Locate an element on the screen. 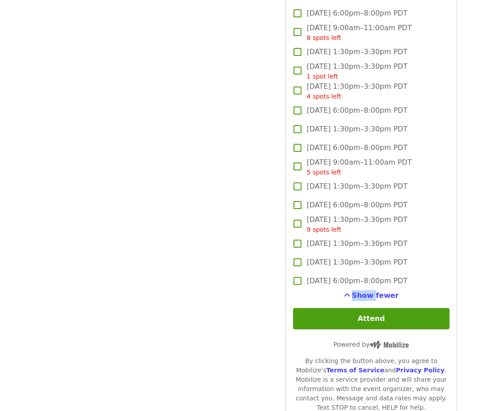  a: Terms of Service is located at coordinates (355, 370).